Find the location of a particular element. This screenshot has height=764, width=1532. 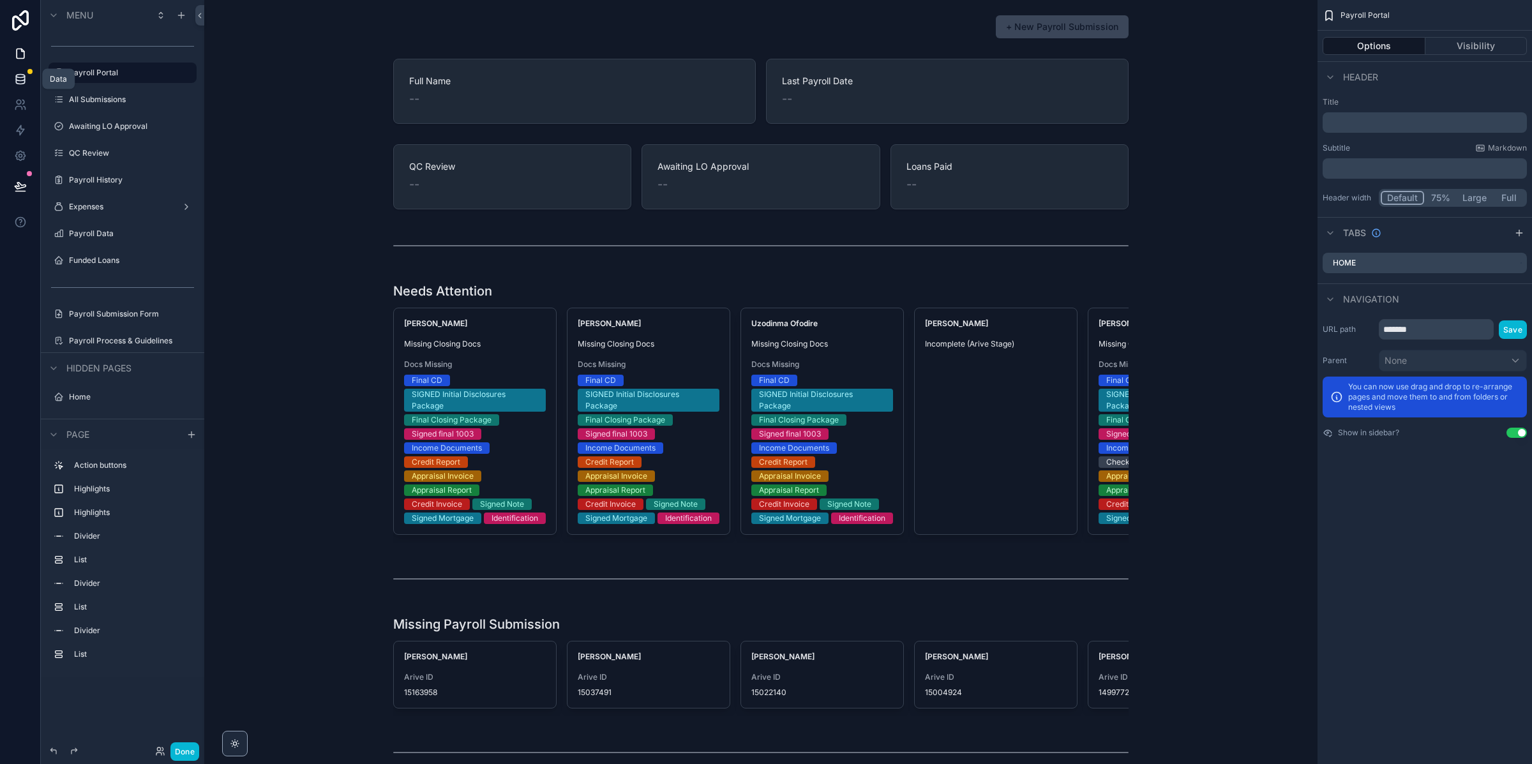

a: Expenses is located at coordinates (123, 207).